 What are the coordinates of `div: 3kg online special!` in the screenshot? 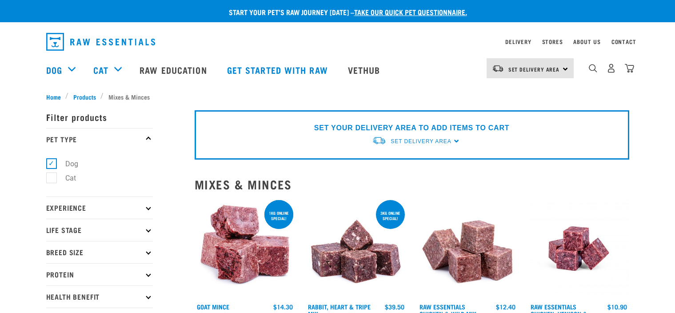 It's located at (390, 216).